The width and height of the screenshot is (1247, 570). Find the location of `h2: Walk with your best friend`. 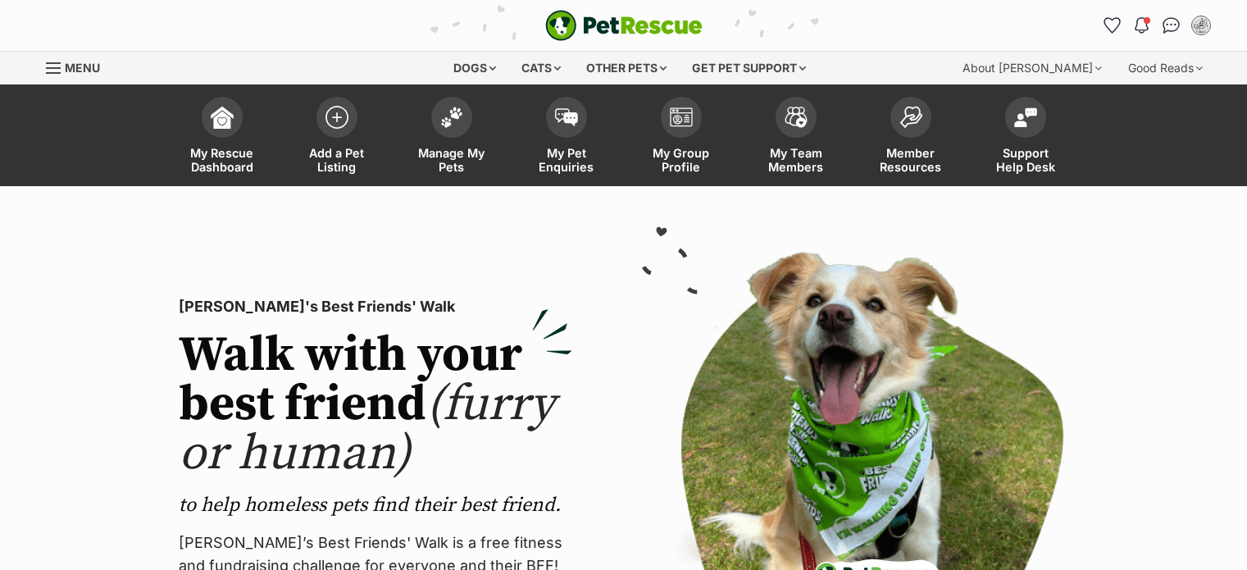

h2: Walk with your best friend is located at coordinates (375, 405).